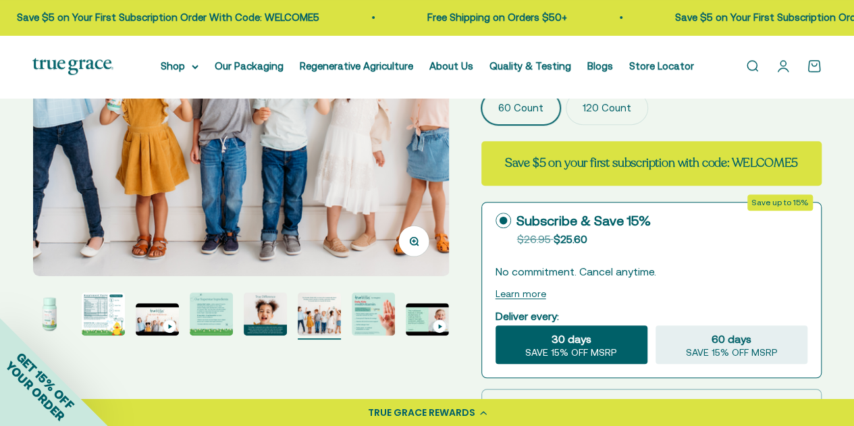 The width and height of the screenshot is (854, 426). What do you see at coordinates (600, 65) in the screenshot?
I see `a: Blogs` at bounding box center [600, 65].